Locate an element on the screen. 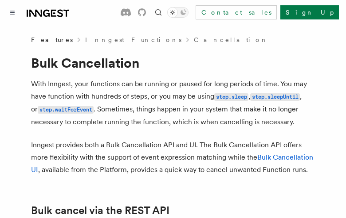 This screenshot has width=346, height=218. a: step.waitForEvent is located at coordinates (66, 109).